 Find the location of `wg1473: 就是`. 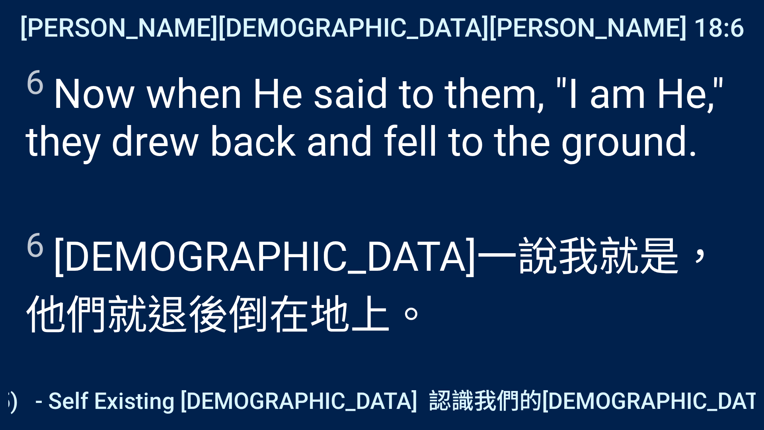

wg1473: 就是 is located at coordinates (373, 286).